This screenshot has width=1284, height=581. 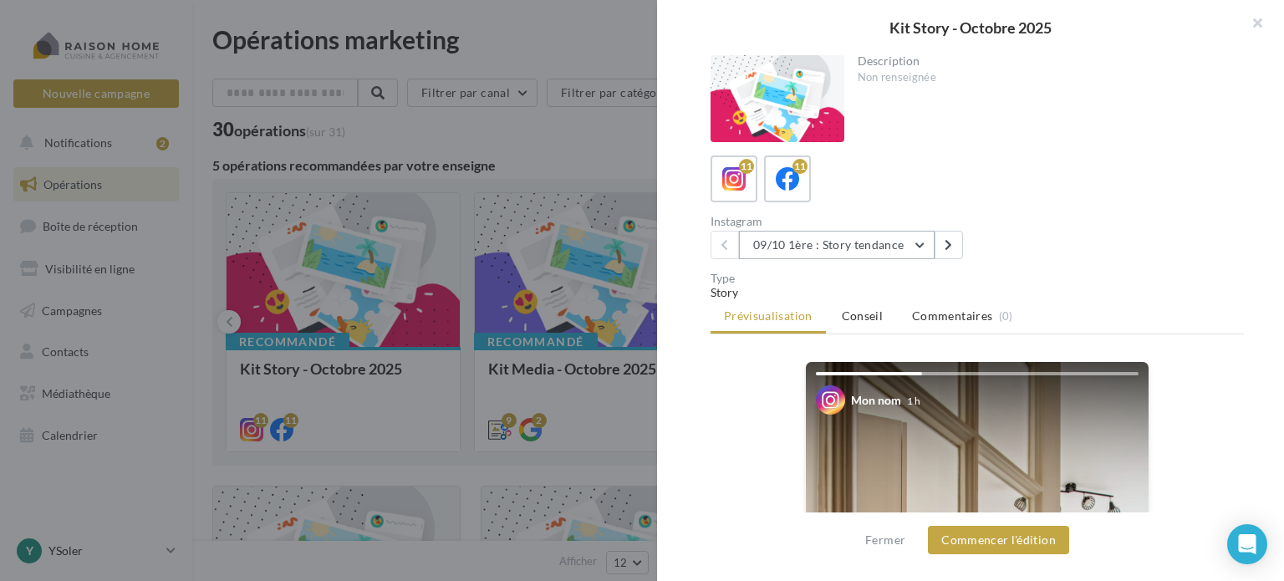 What do you see at coordinates (840, 221) in the screenshot?
I see `div: Instagram` at bounding box center [840, 221].